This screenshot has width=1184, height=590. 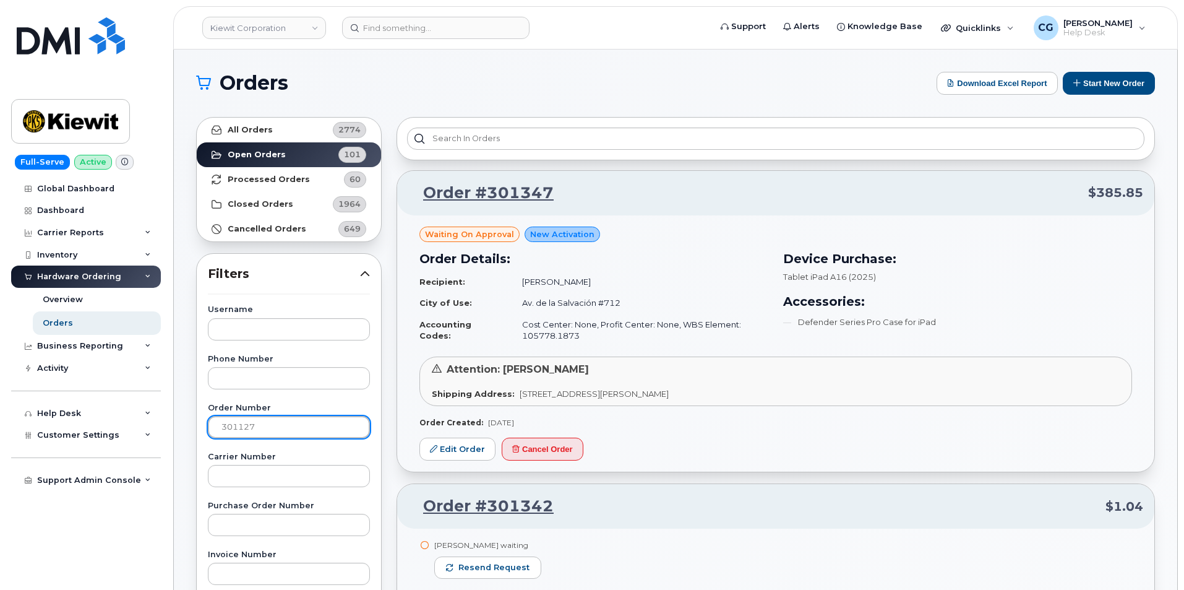 I want to click on span: Filters, so click(x=284, y=274).